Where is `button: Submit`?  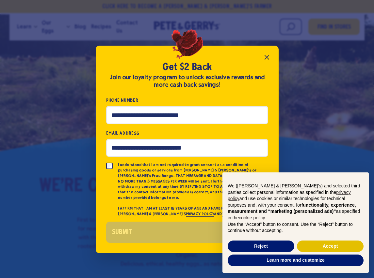 button: Submit is located at coordinates (187, 232).